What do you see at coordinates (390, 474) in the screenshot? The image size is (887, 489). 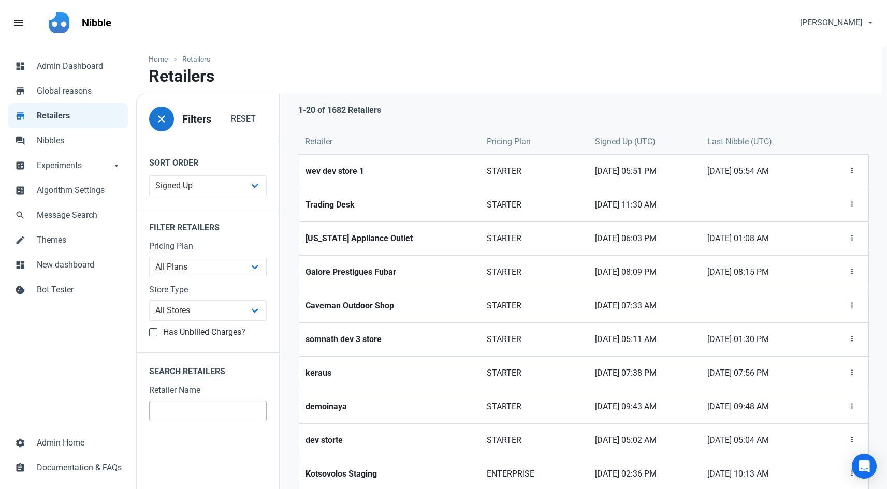 I see `strong: Kotsovolos Staging` at bounding box center [390, 474].